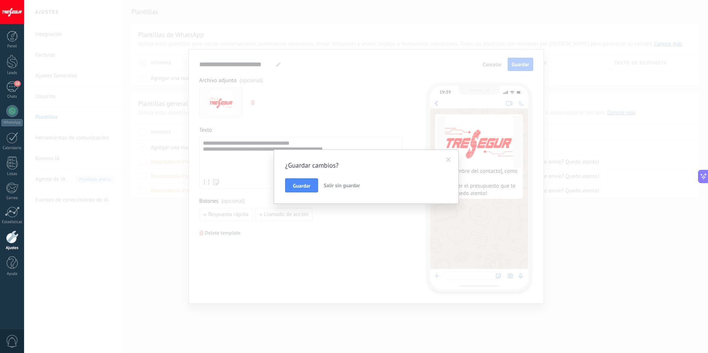 The image size is (708, 353). Describe the element at coordinates (12, 73) in the screenshot. I see `div: Leads` at that location.